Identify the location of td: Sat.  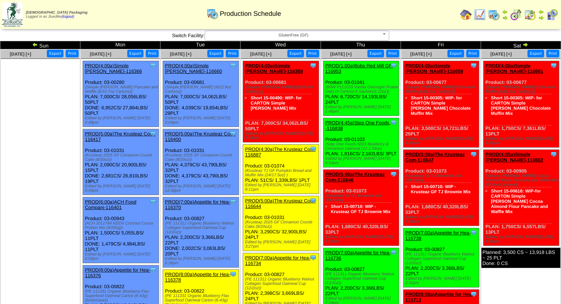
(520, 45).